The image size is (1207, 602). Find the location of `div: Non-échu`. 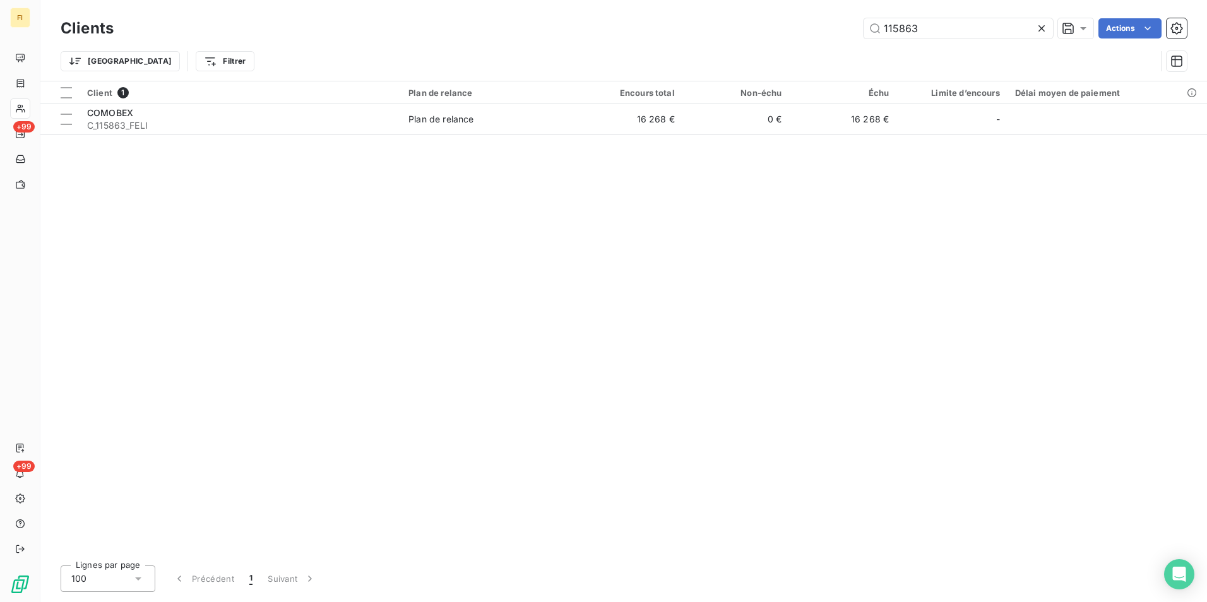

div: Non-échu is located at coordinates (736, 93).